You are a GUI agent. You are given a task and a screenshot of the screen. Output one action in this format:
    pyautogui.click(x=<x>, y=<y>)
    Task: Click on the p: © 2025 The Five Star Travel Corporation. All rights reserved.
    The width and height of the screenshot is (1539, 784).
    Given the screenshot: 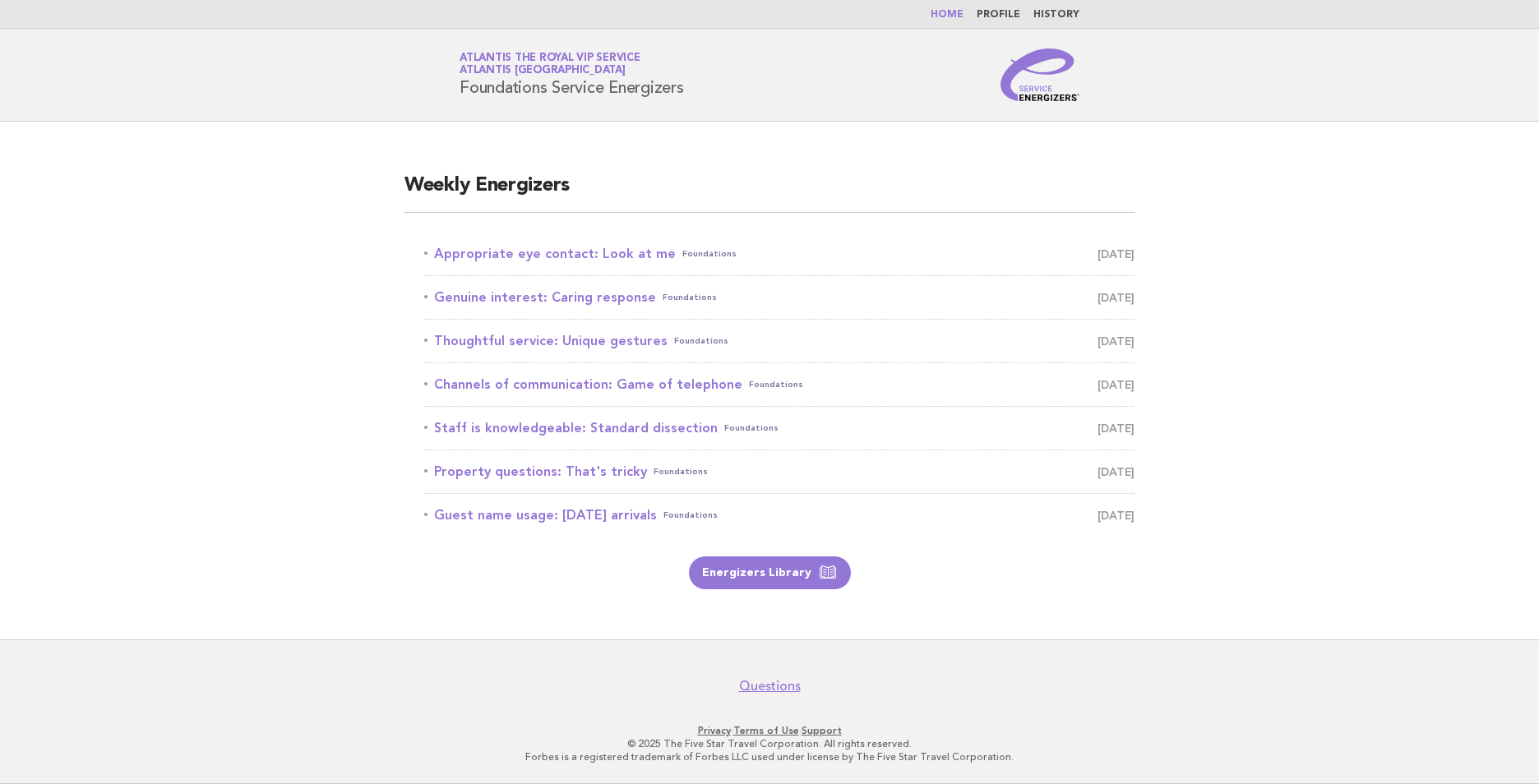 What is the action you would take?
    pyautogui.click(x=770, y=744)
    